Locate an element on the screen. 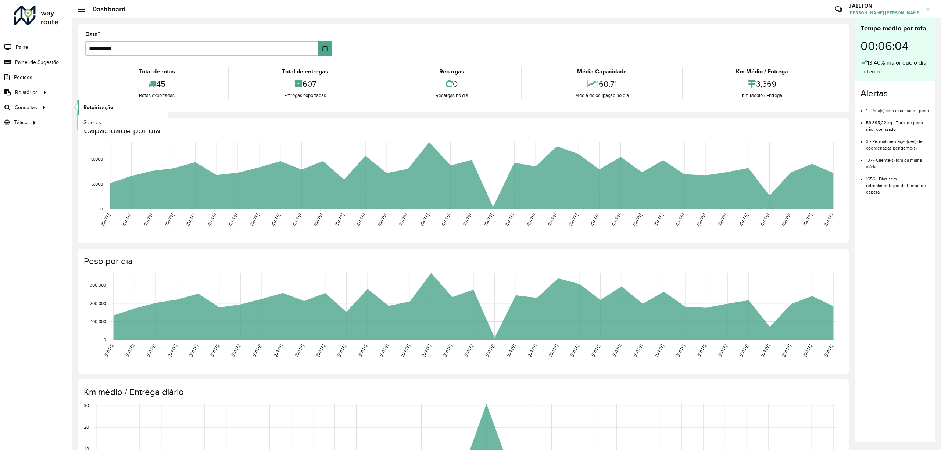 The height and width of the screenshot is (450, 941). h3: JAILTON is located at coordinates (884, 6).